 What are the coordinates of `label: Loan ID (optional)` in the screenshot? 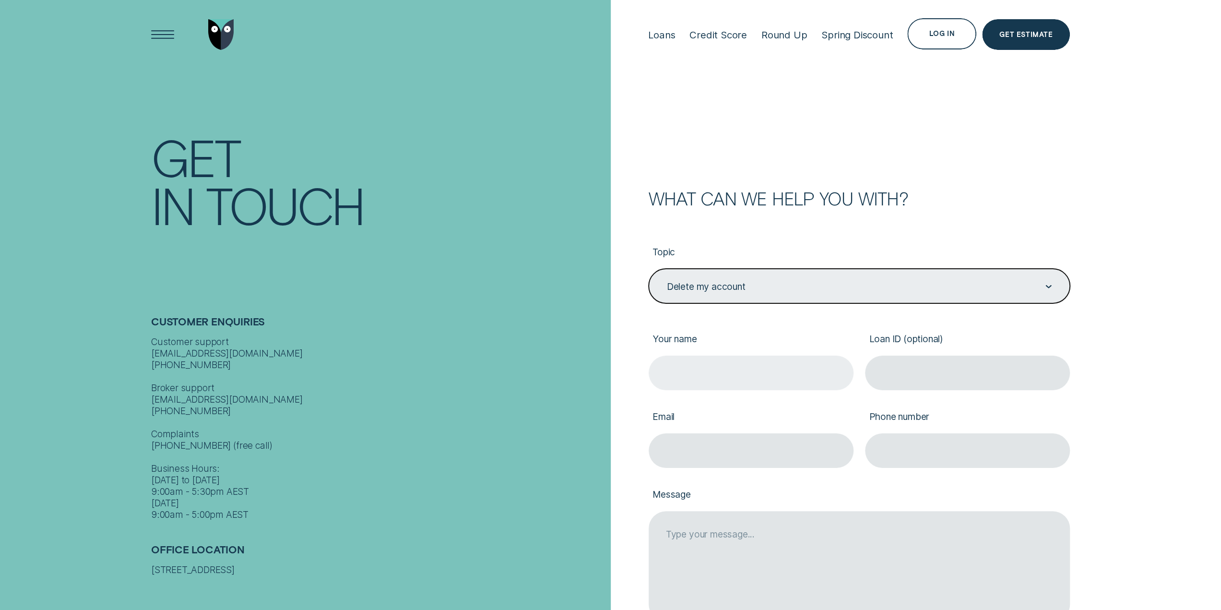 It's located at (967, 339).